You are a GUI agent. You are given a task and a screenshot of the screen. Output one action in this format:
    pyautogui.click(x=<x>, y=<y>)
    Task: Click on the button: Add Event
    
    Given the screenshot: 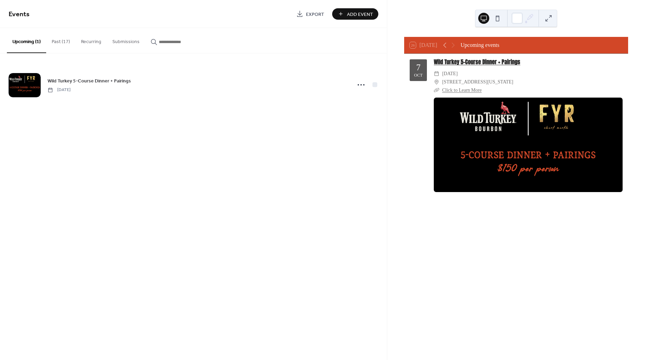 What is the action you would take?
    pyautogui.click(x=355, y=14)
    